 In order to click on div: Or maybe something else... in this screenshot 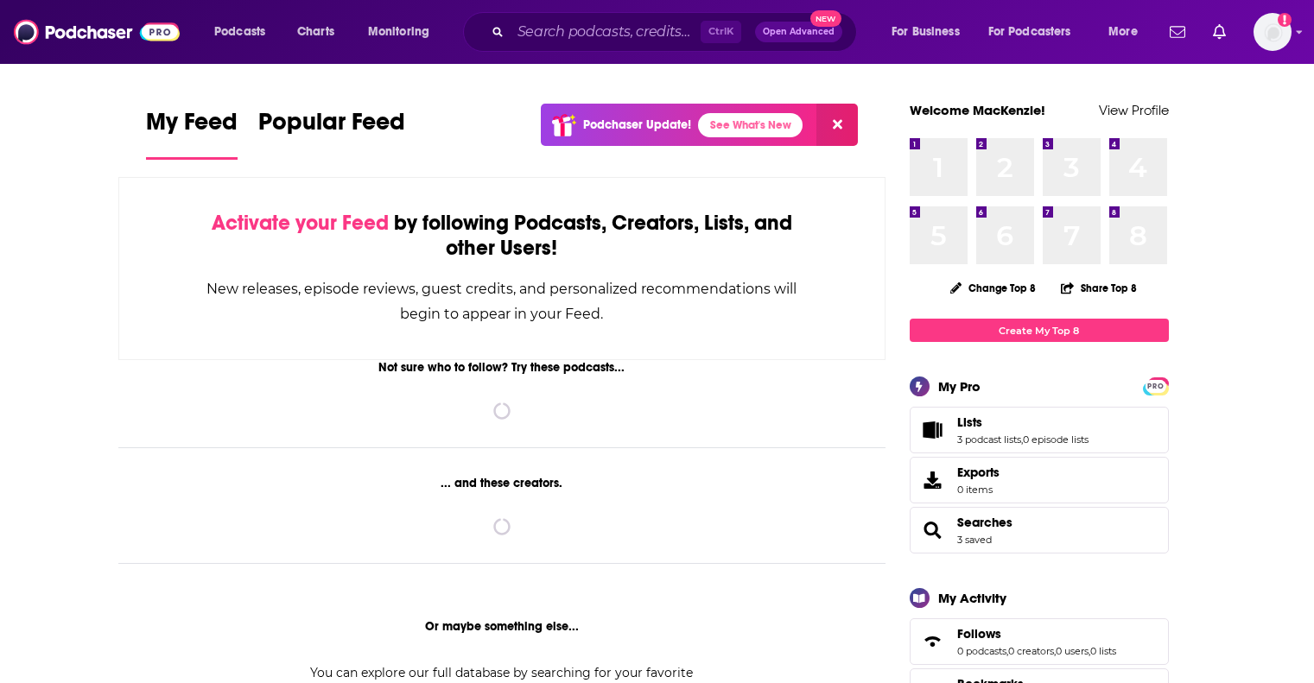, I will do `click(502, 626)`.